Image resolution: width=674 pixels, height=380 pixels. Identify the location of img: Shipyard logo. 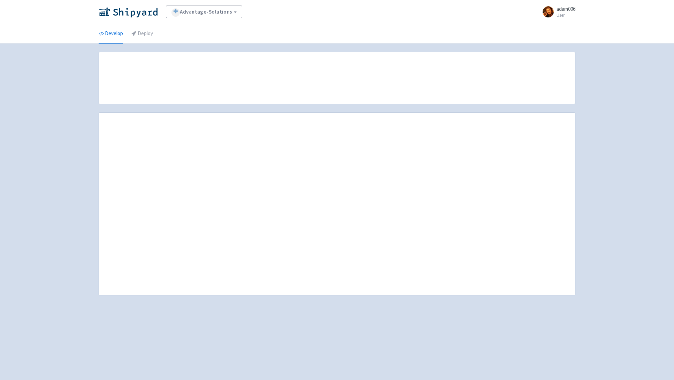
(128, 12).